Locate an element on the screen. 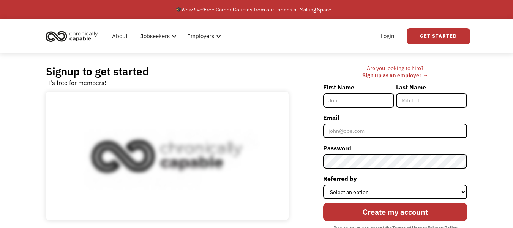 Image resolution: width=513 pixels, height=228 pixels. a: Get Started is located at coordinates (438, 36).